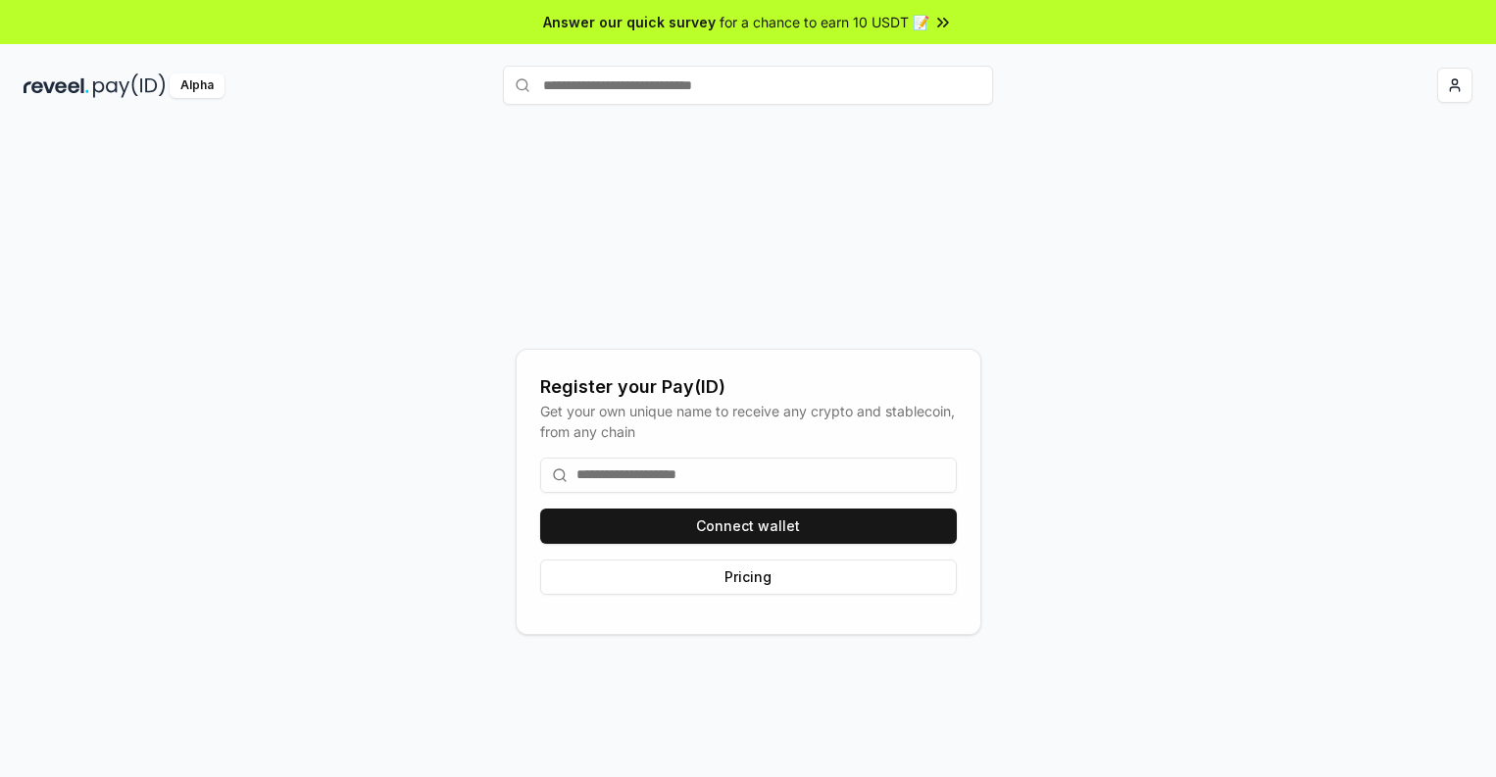 Image resolution: width=1496 pixels, height=777 pixels. I want to click on img: pay_id, so click(129, 85).